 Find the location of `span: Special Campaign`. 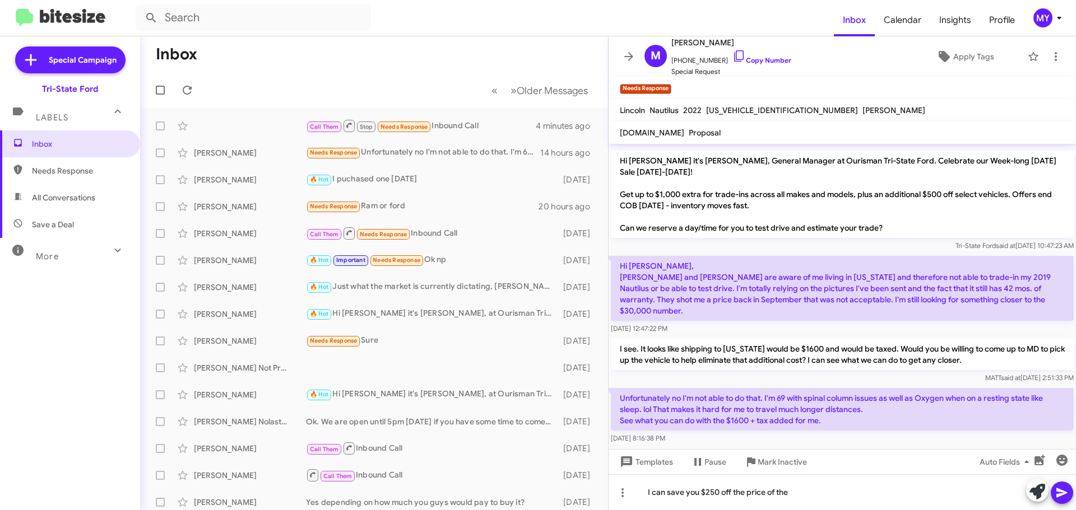

span: Special Campaign is located at coordinates (82, 60).